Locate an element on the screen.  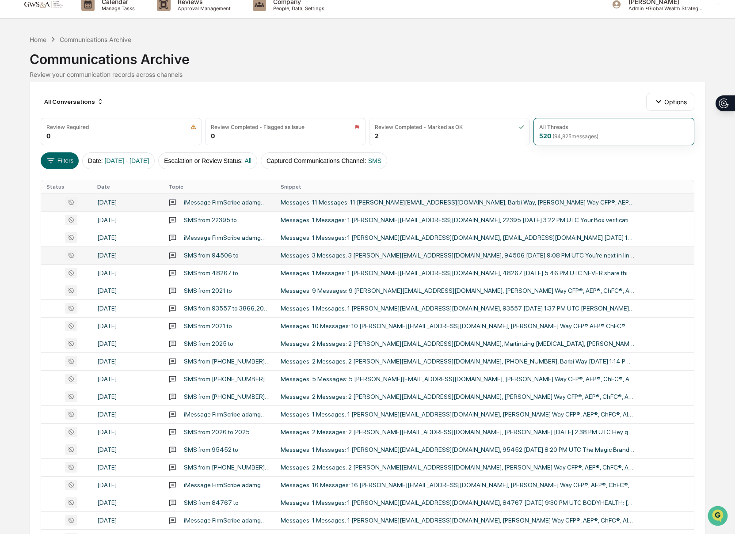
div: All Threads is located at coordinates (553, 127).